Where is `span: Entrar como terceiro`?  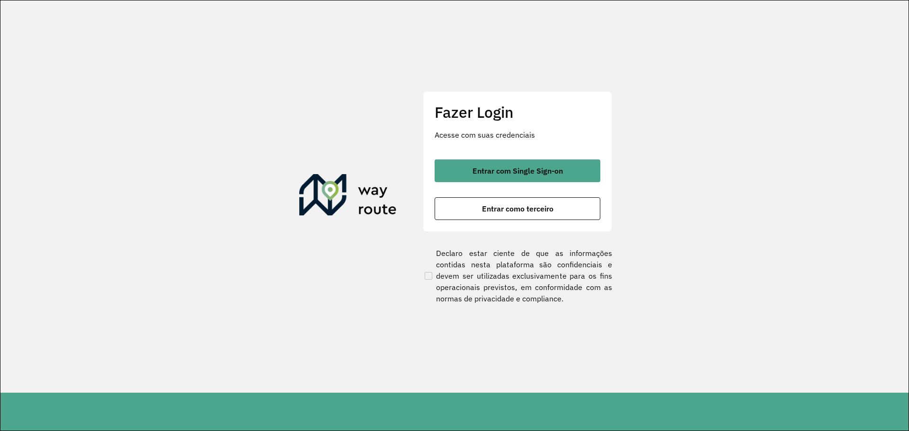
span: Entrar como terceiro is located at coordinates (517, 209).